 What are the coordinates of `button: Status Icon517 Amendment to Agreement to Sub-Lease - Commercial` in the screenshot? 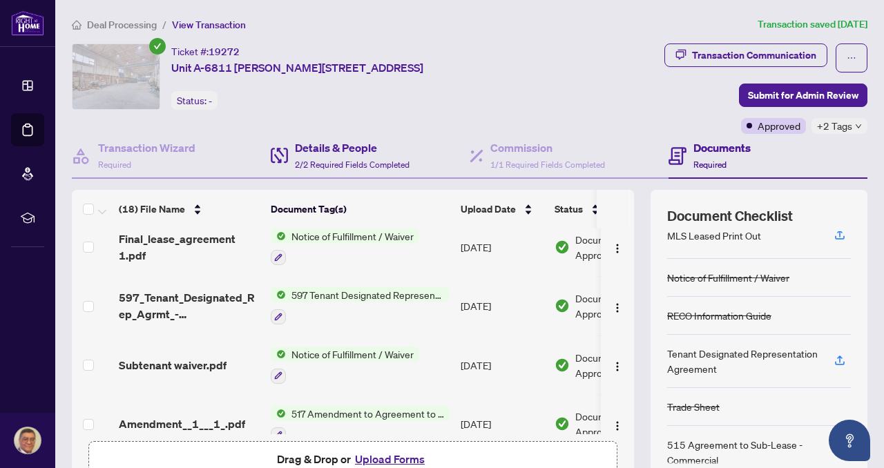 It's located at (360, 425).